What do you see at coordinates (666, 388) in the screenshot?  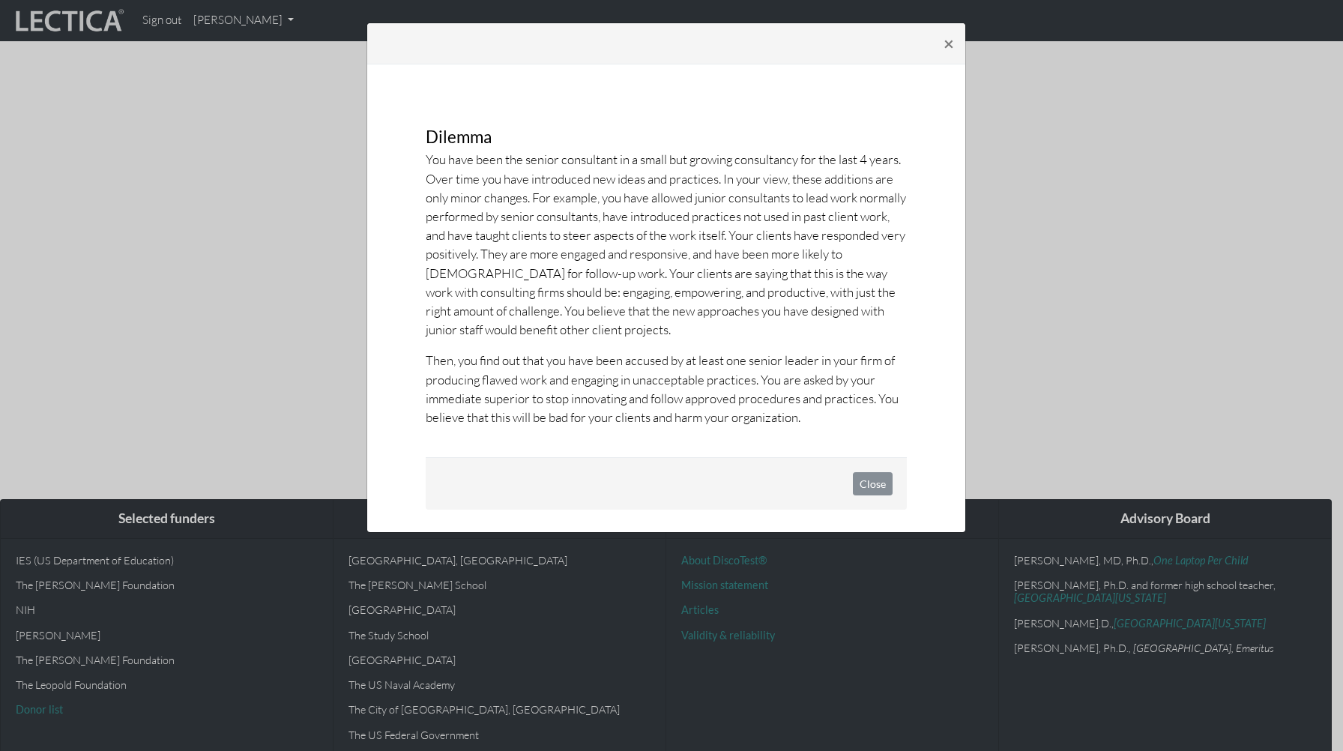 I see `p: Then, you find out that you have been accused by at least one senior leader in your firm of produ...` at bounding box center [666, 388].